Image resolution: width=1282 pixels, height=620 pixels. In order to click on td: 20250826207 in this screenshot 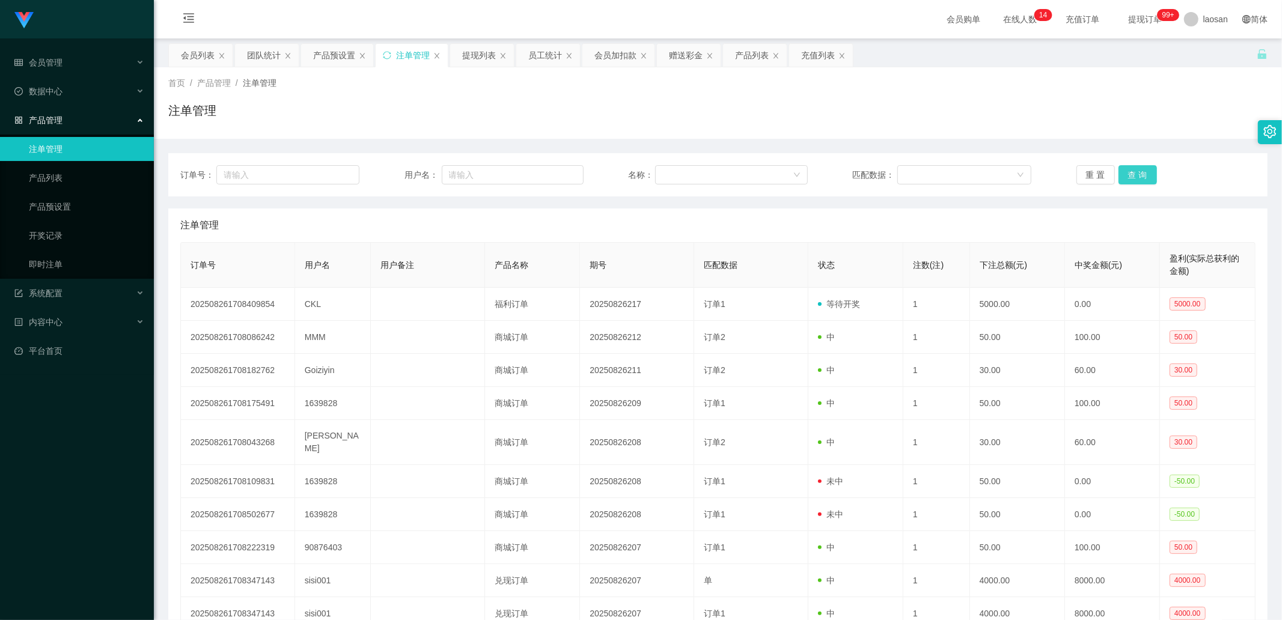, I will do `click(637, 580)`.